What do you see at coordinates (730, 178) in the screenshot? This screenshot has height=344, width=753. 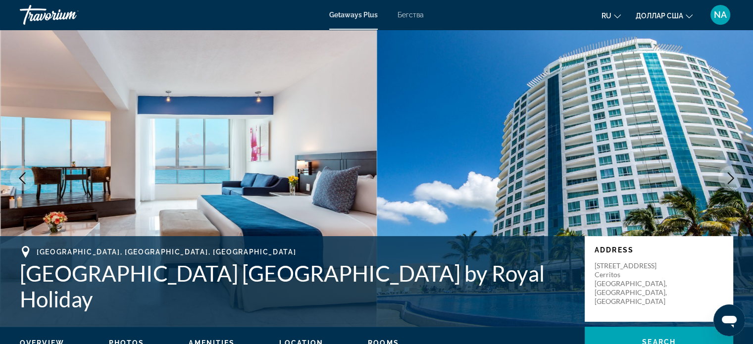 I see `button: Next image` at bounding box center [730, 178].